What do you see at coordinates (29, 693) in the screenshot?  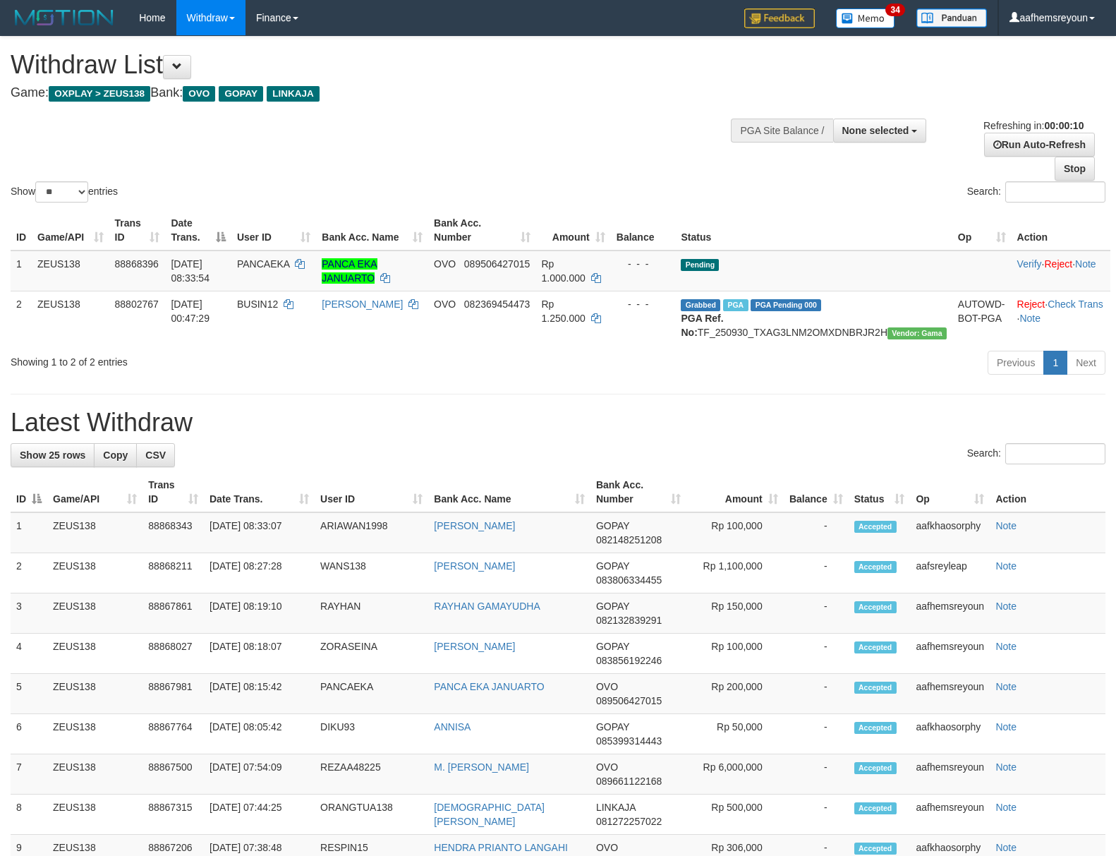 I see `td: 5` at bounding box center [29, 693].